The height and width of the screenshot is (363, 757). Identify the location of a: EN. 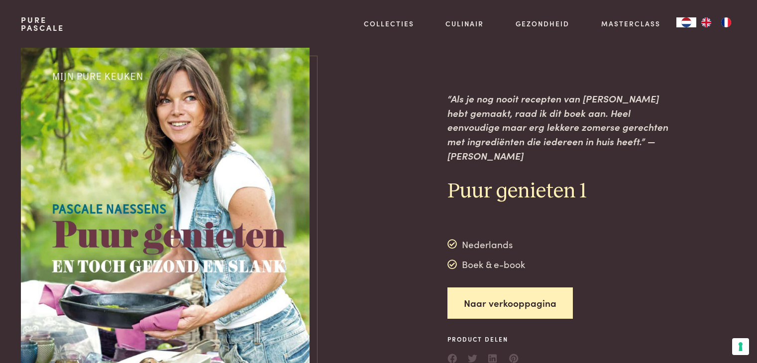
(706, 22).